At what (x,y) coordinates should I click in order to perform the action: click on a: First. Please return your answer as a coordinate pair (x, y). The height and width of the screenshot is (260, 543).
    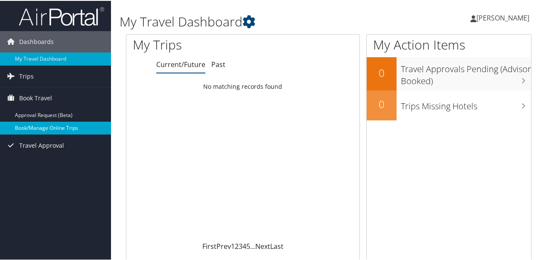
    Looking at the image, I should click on (209, 245).